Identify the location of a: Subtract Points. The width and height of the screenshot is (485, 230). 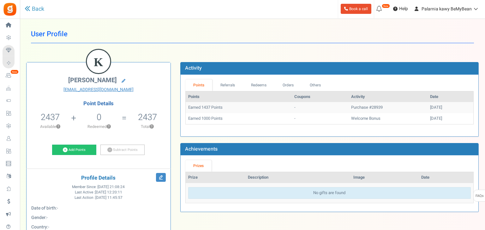
(122, 150).